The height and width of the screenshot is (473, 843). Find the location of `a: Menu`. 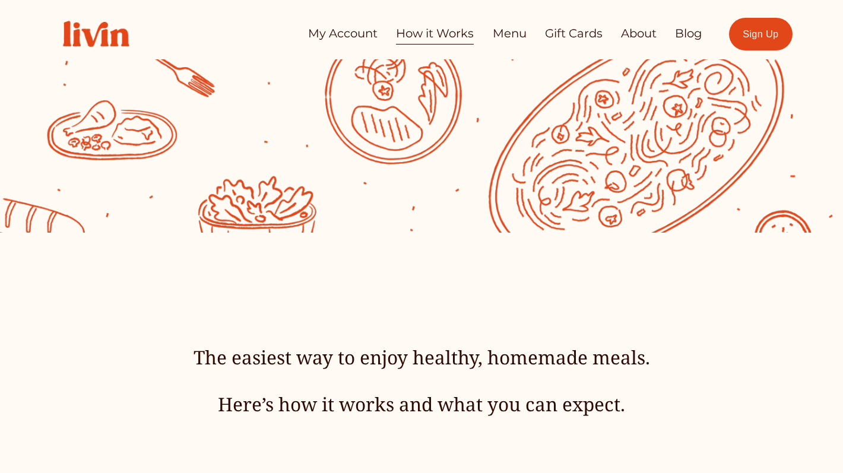

a: Menu is located at coordinates (510, 33).